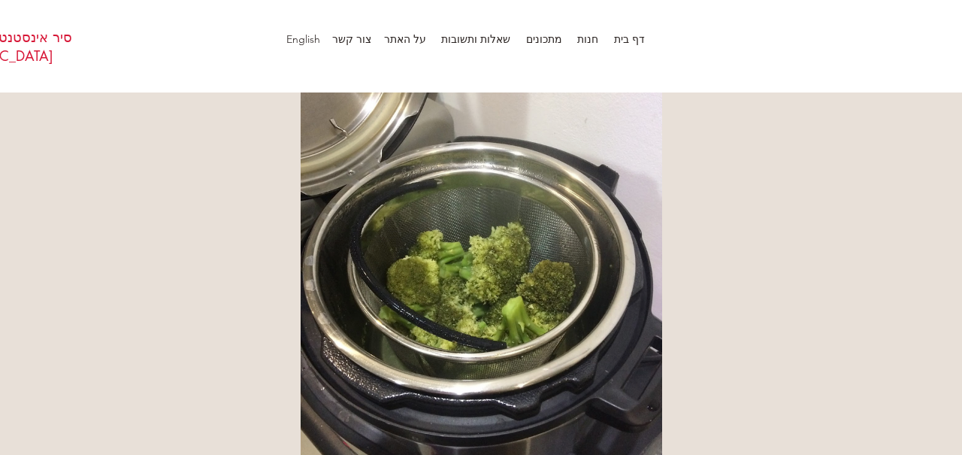 The width and height of the screenshot is (962, 455). Describe the element at coordinates (476, 39) in the screenshot. I see `a: שאלות ותשובות` at that location.